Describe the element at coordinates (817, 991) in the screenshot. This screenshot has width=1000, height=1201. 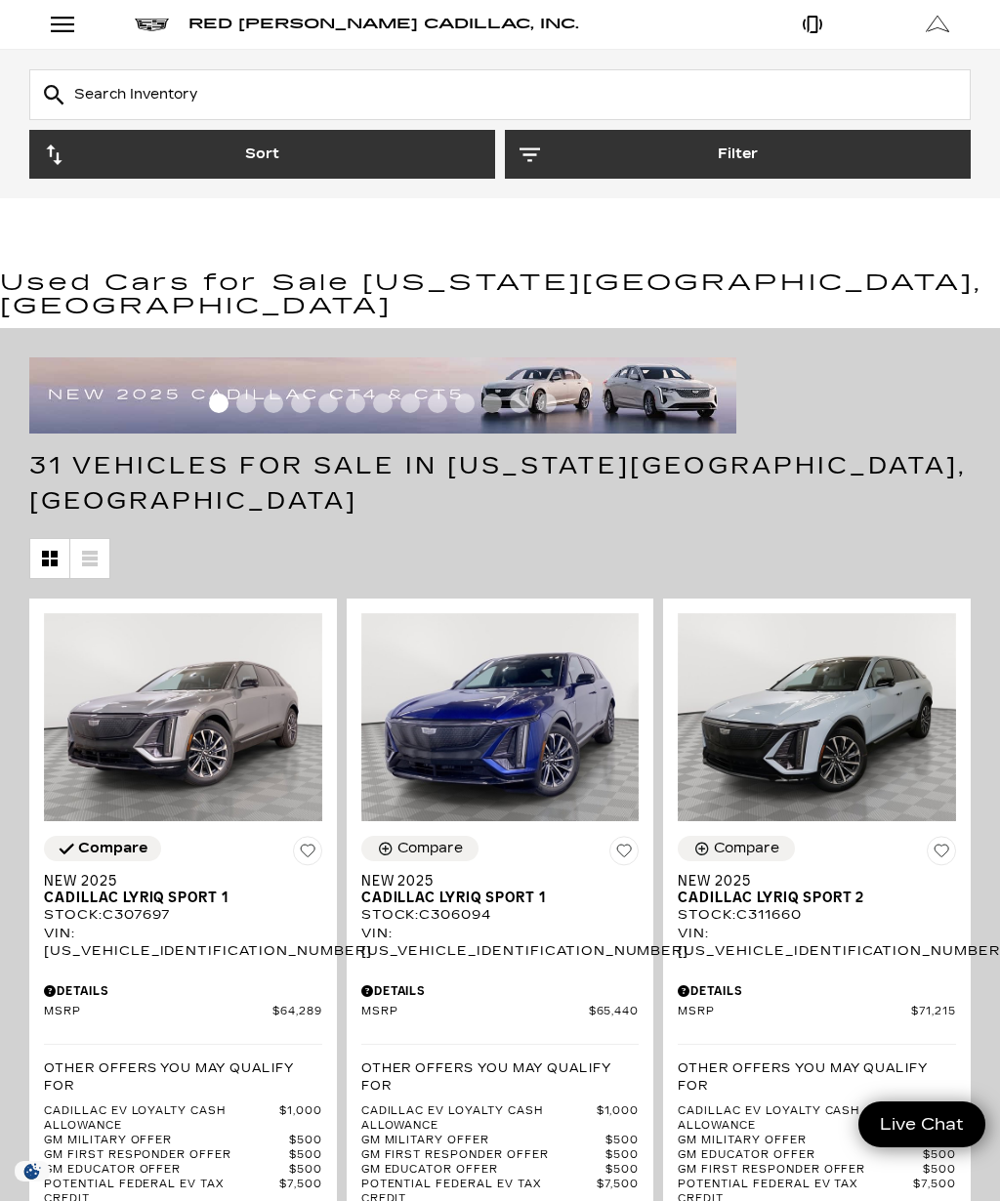
I see `div: Pricing Details - New 2025 Cadillac LYRIQ Sport 2` at that location.